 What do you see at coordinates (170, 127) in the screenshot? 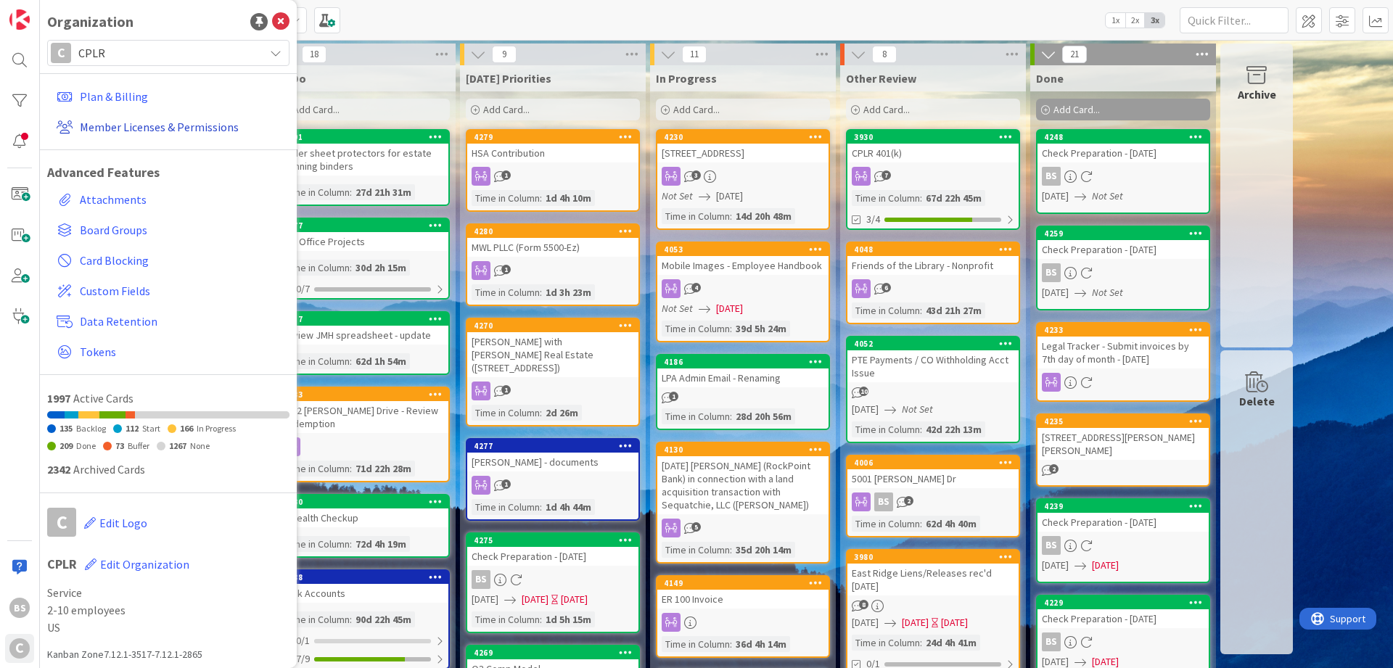
I see `a: Member Licenses & Permissions` at bounding box center [170, 127].